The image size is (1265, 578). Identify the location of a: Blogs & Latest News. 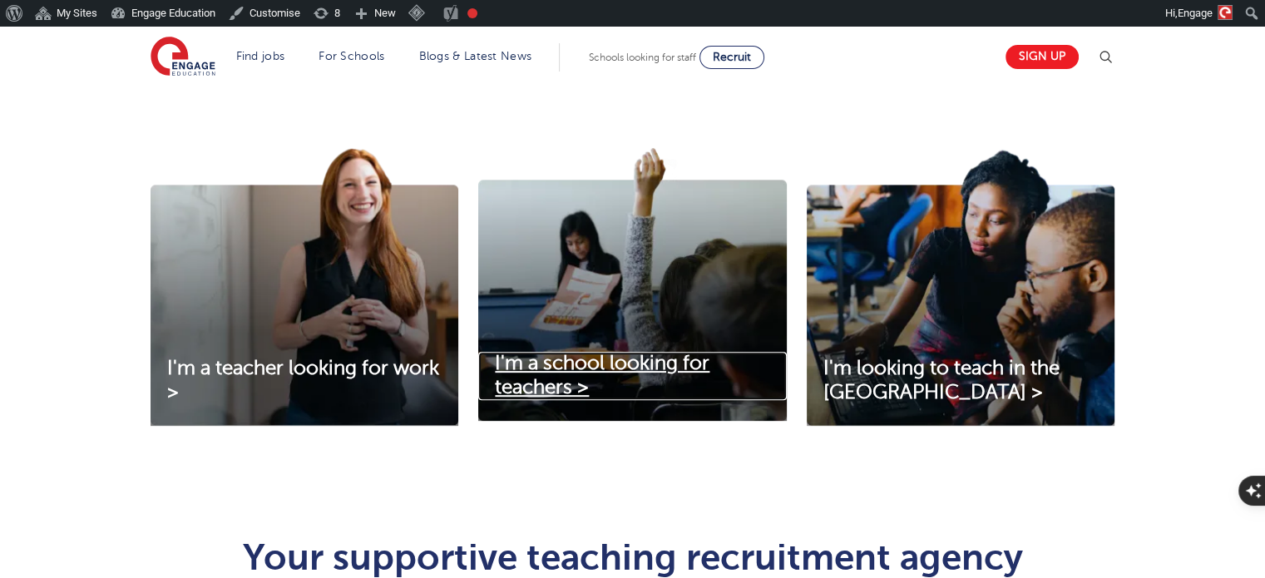
(476, 56).